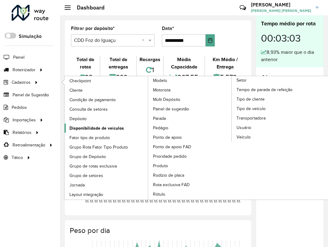 This screenshot has width=328, height=247. What do you see at coordinates (190, 99) in the screenshot?
I see `a: Multi Depósito` at bounding box center [190, 99].